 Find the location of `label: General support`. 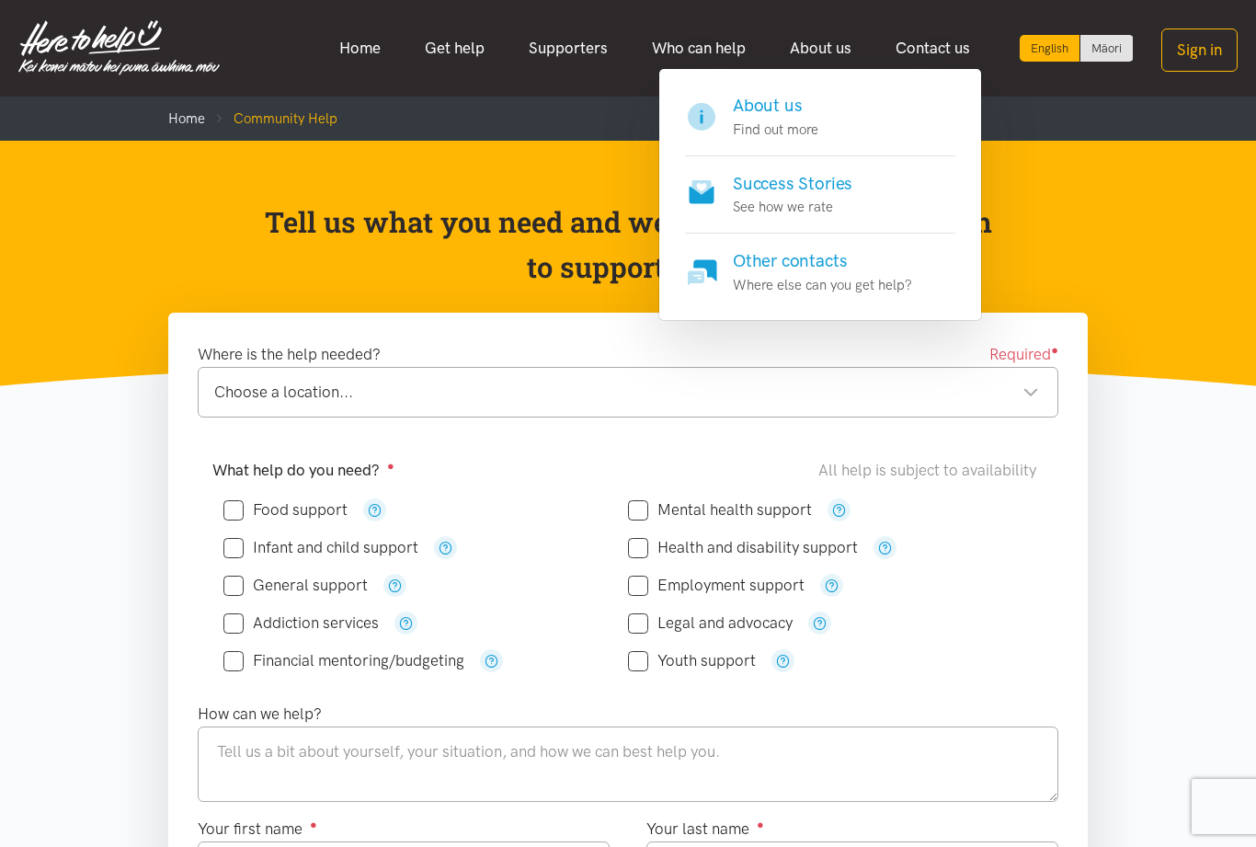

label: General support is located at coordinates (295, 585).